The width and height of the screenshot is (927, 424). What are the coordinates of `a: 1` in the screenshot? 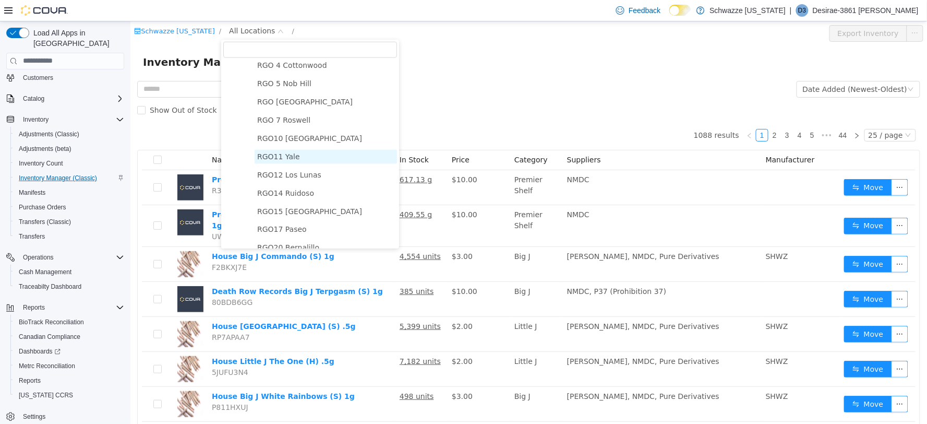 It's located at (632, 114).